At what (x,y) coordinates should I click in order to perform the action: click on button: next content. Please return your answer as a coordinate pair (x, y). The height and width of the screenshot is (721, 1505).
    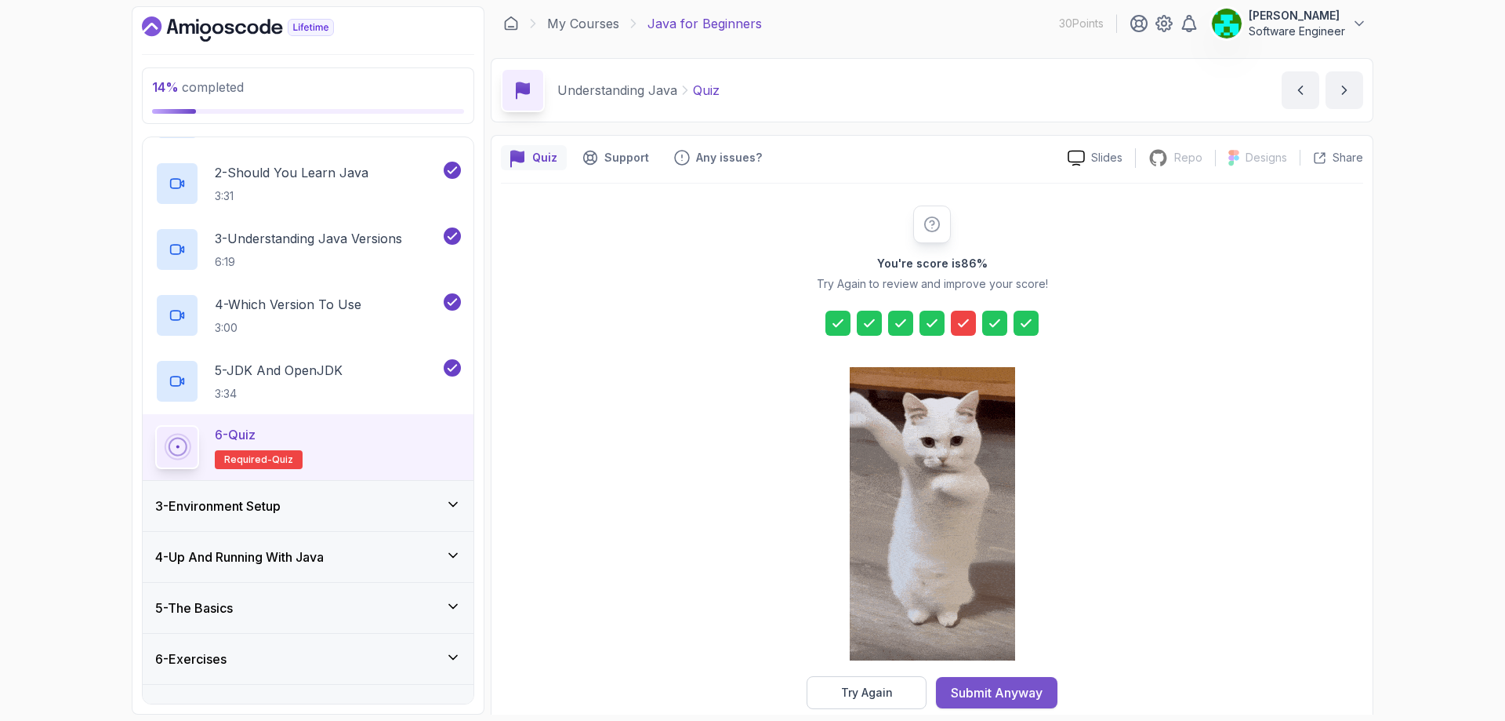
    Looking at the image, I should click on (1345, 90).